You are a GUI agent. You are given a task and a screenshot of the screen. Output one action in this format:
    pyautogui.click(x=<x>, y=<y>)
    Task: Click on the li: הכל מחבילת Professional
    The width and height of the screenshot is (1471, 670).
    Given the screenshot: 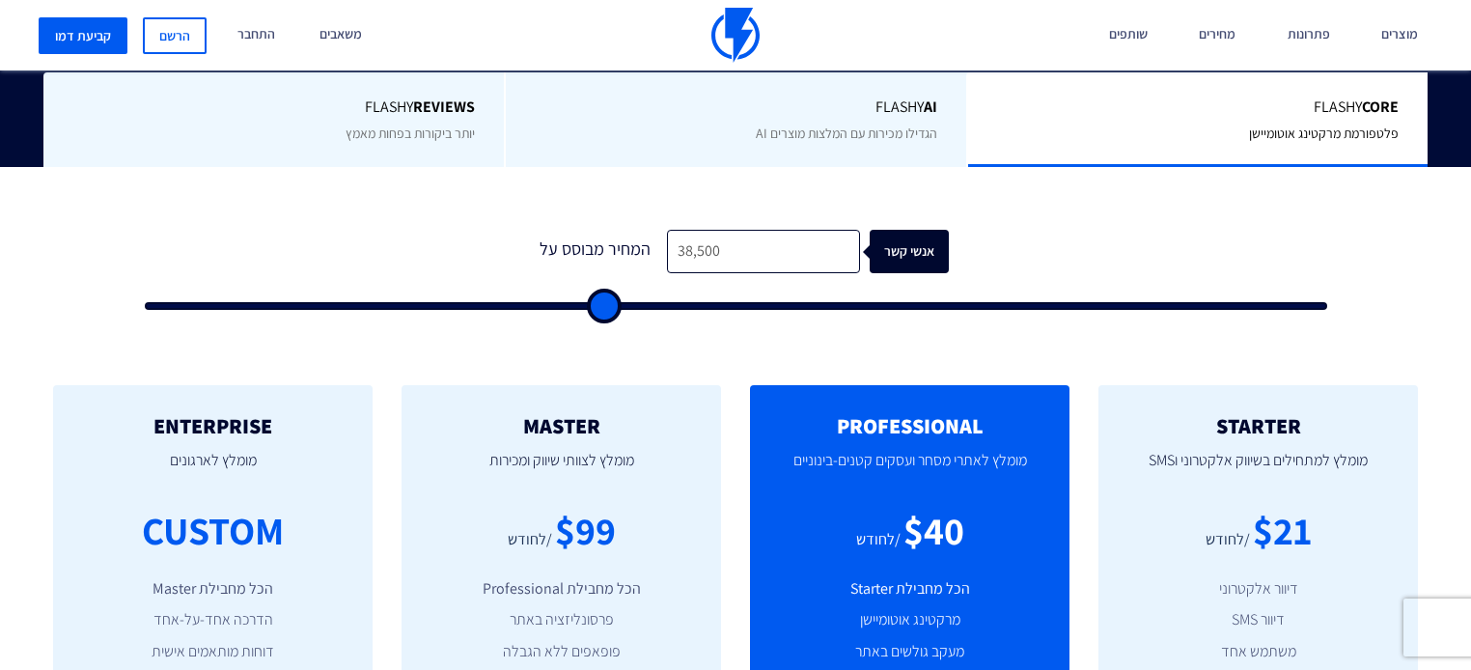 What is the action you would take?
    pyautogui.click(x=561, y=589)
    